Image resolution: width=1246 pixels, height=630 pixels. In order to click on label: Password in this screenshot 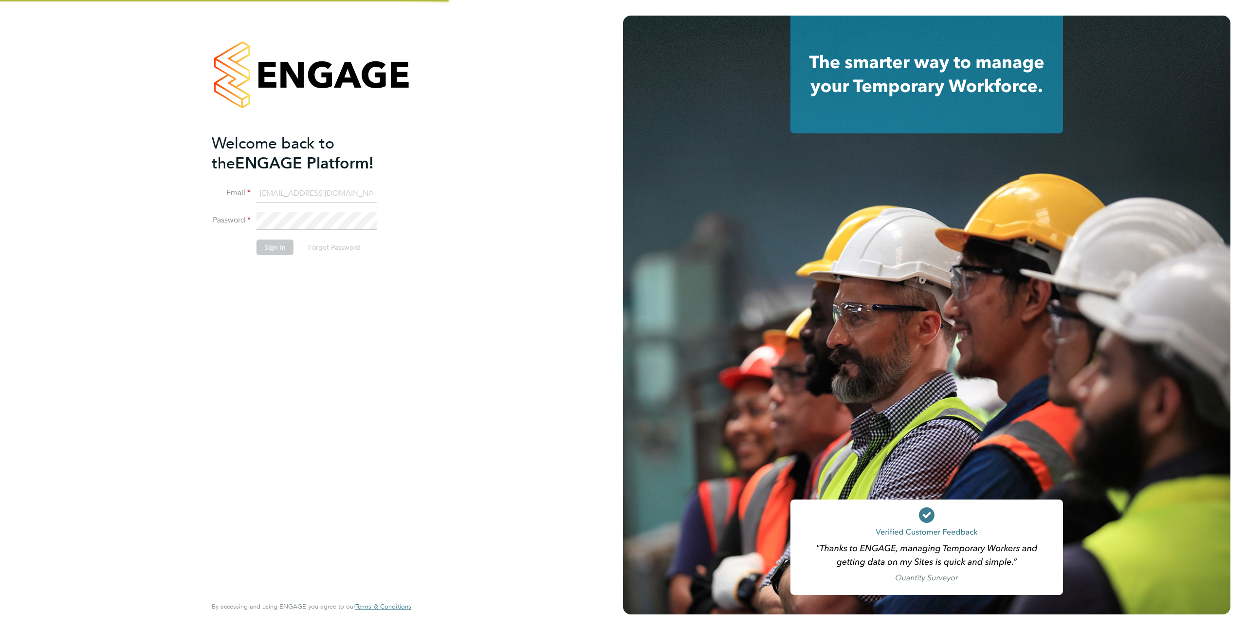, I will do `click(231, 220)`.